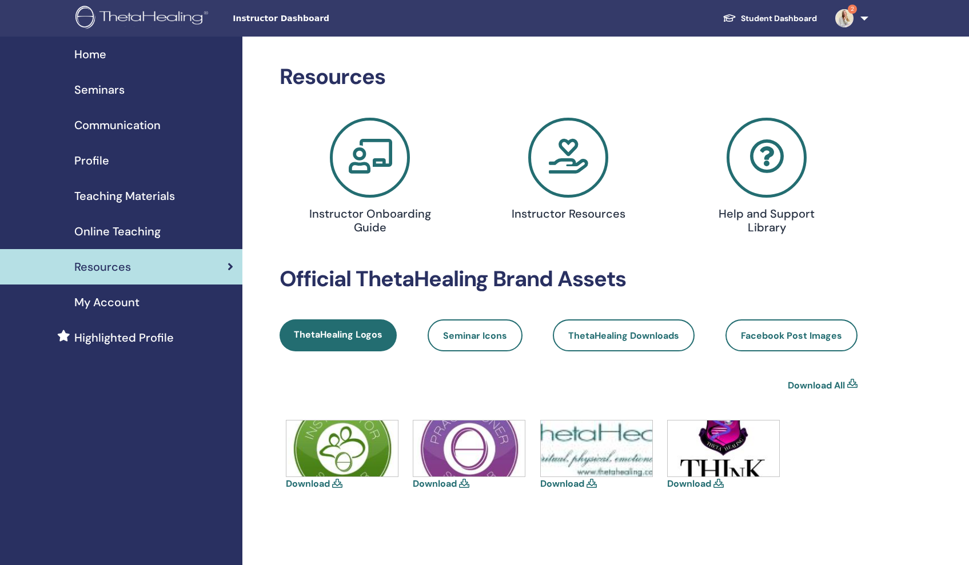 This screenshot has width=969, height=565. What do you see at coordinates (791, 335) in the screenshot?
I see `a: Facebook Post Images` at bounding box center [791, 335].